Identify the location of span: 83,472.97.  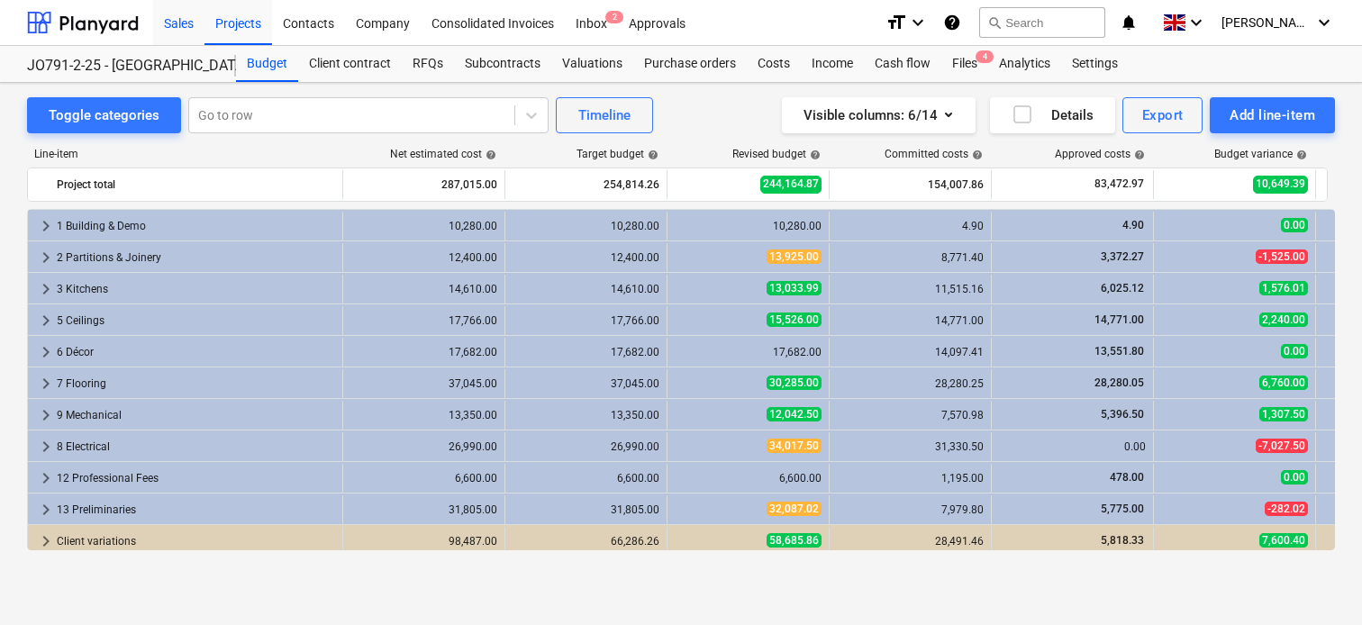
(1119, 184).